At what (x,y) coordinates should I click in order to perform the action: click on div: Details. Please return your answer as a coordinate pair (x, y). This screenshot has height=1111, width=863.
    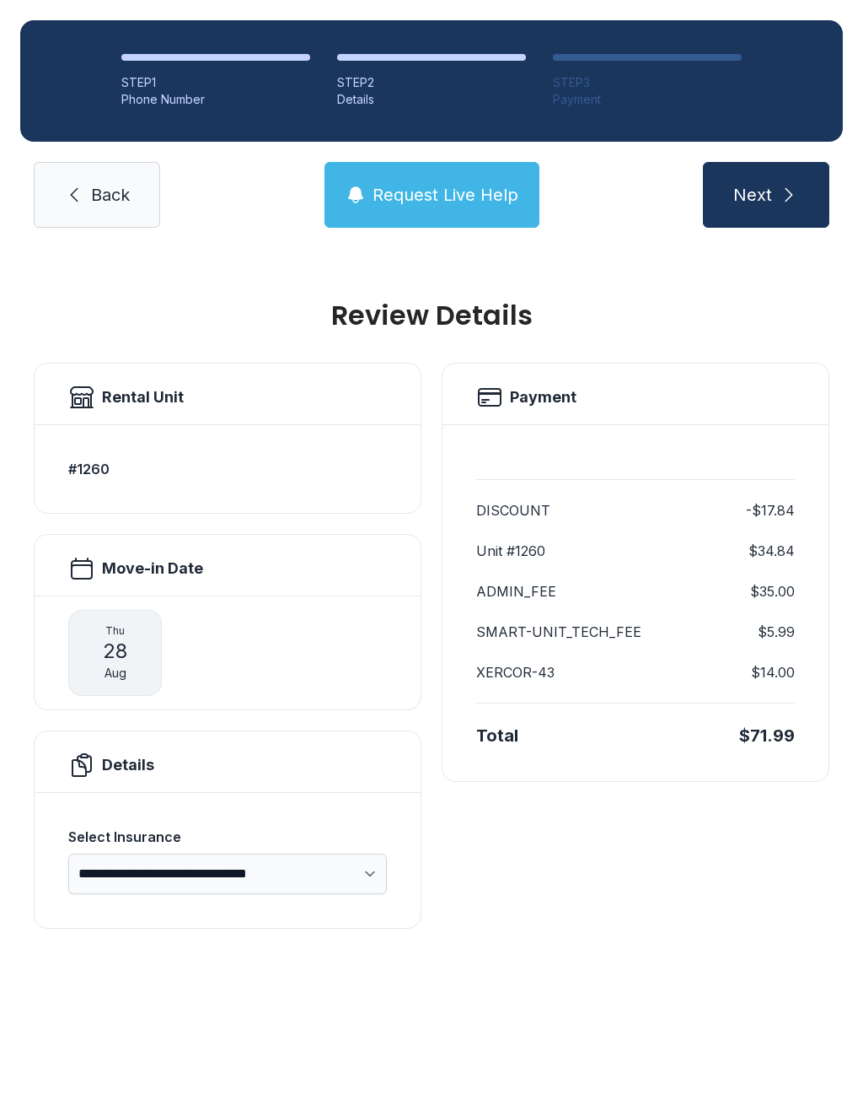
    Looking at the image, I should click on (432, 100).